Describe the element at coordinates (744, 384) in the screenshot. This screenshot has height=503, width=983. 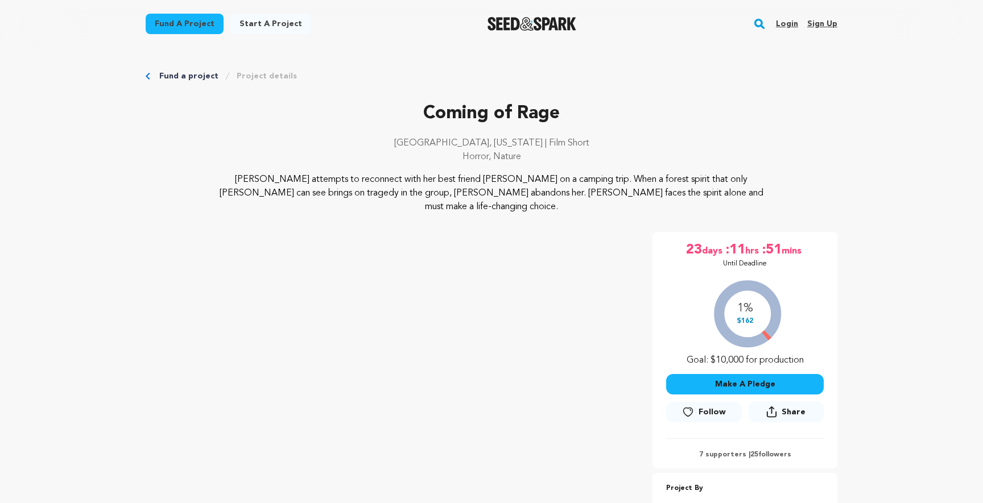
I see `button: Make A Pledge` at that location.